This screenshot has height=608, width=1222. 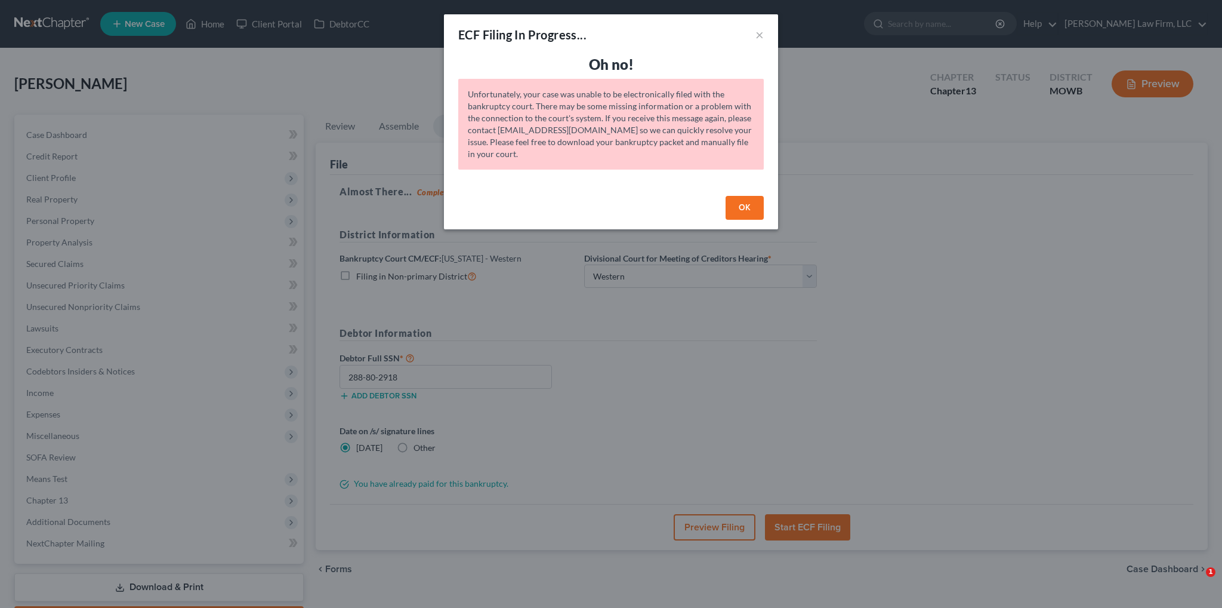 What do you see at coordinates (611, 124) in the screenshot?
I see `div: Unfortunately, your case was unable to be electronically filed with the bankruptcy court. There m...` at bounding box center [611, 124].